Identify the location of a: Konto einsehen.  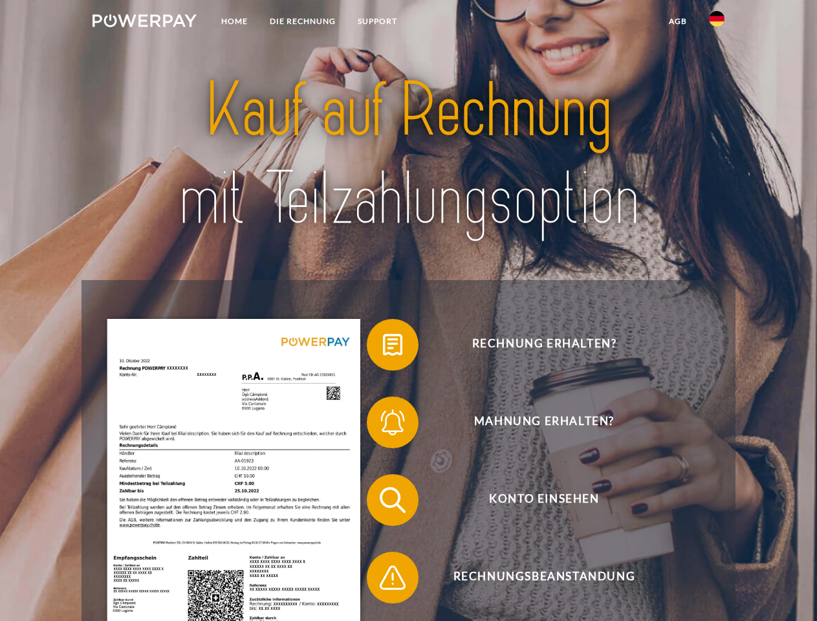
(535, 500).